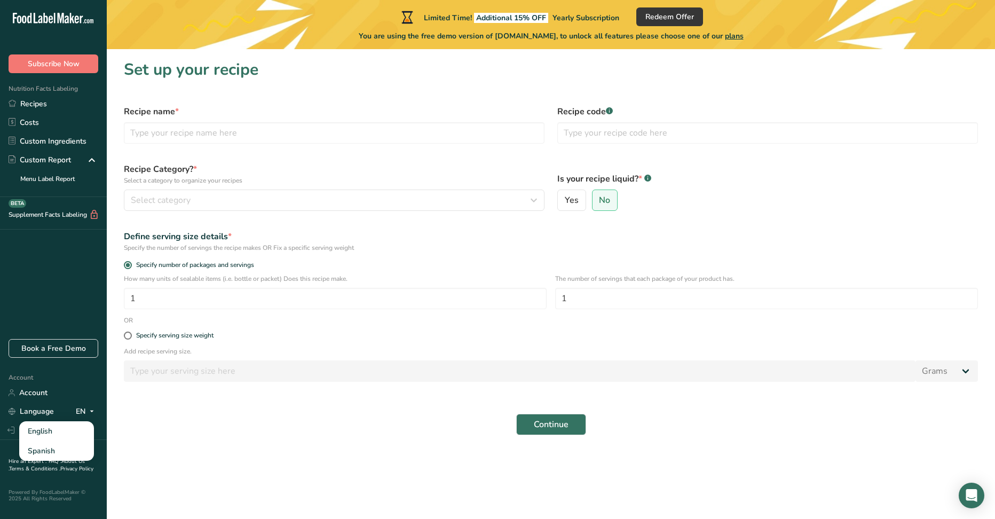  I want to click on div: Custom Report, so click(39, 160).